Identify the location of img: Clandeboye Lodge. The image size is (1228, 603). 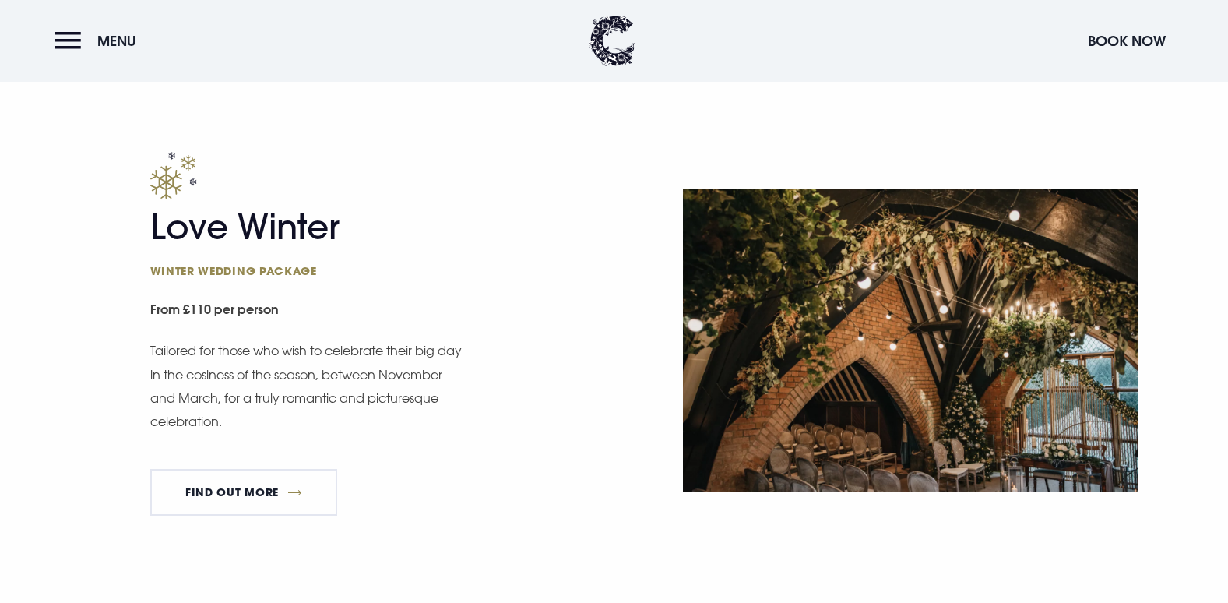
(612, 40).